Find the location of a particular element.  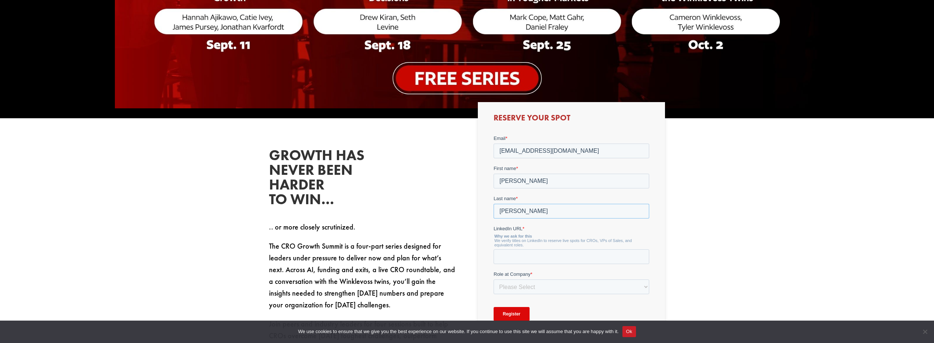

strong: Why we ask for this is located at coordinates (19, 101).